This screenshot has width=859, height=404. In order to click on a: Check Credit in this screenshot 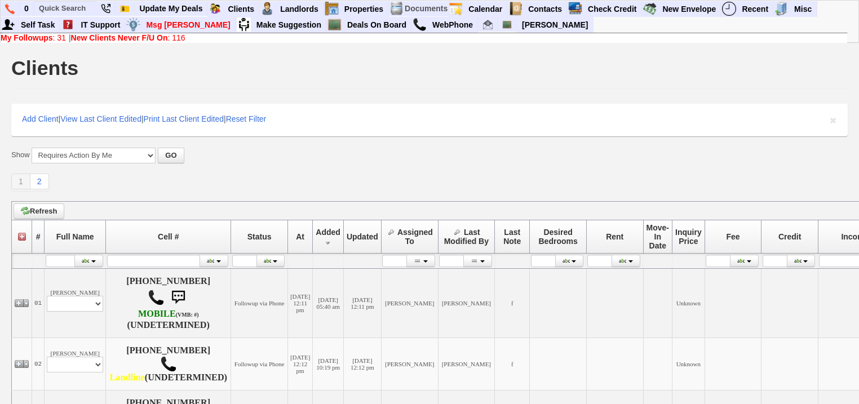, I will do `click(612, 9)`.